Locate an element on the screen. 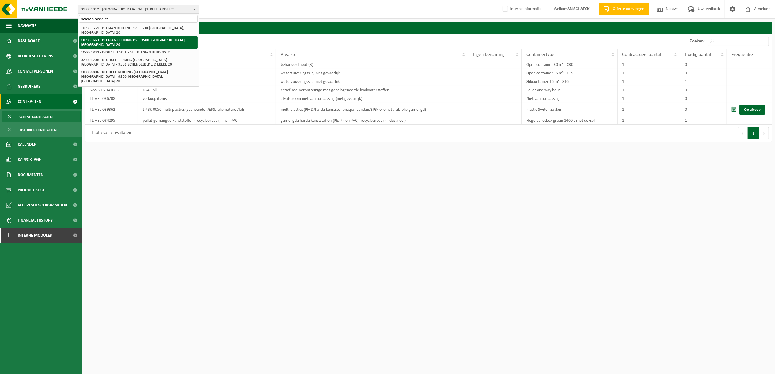 This screenshot has width=775, height=374. td: pallet gemengde kunststoffen (recycleerbaar), incl. PVC is located at coordinates (207, 121).